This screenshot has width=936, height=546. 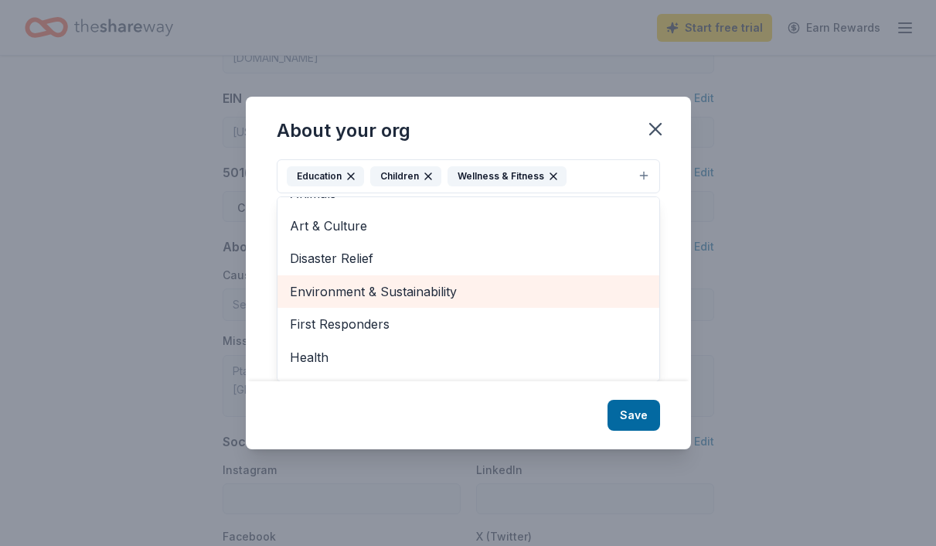 What do you see at coordinates (325, 176) in the screenshot?
I see `div: Education` at bounding box center [325, 176].